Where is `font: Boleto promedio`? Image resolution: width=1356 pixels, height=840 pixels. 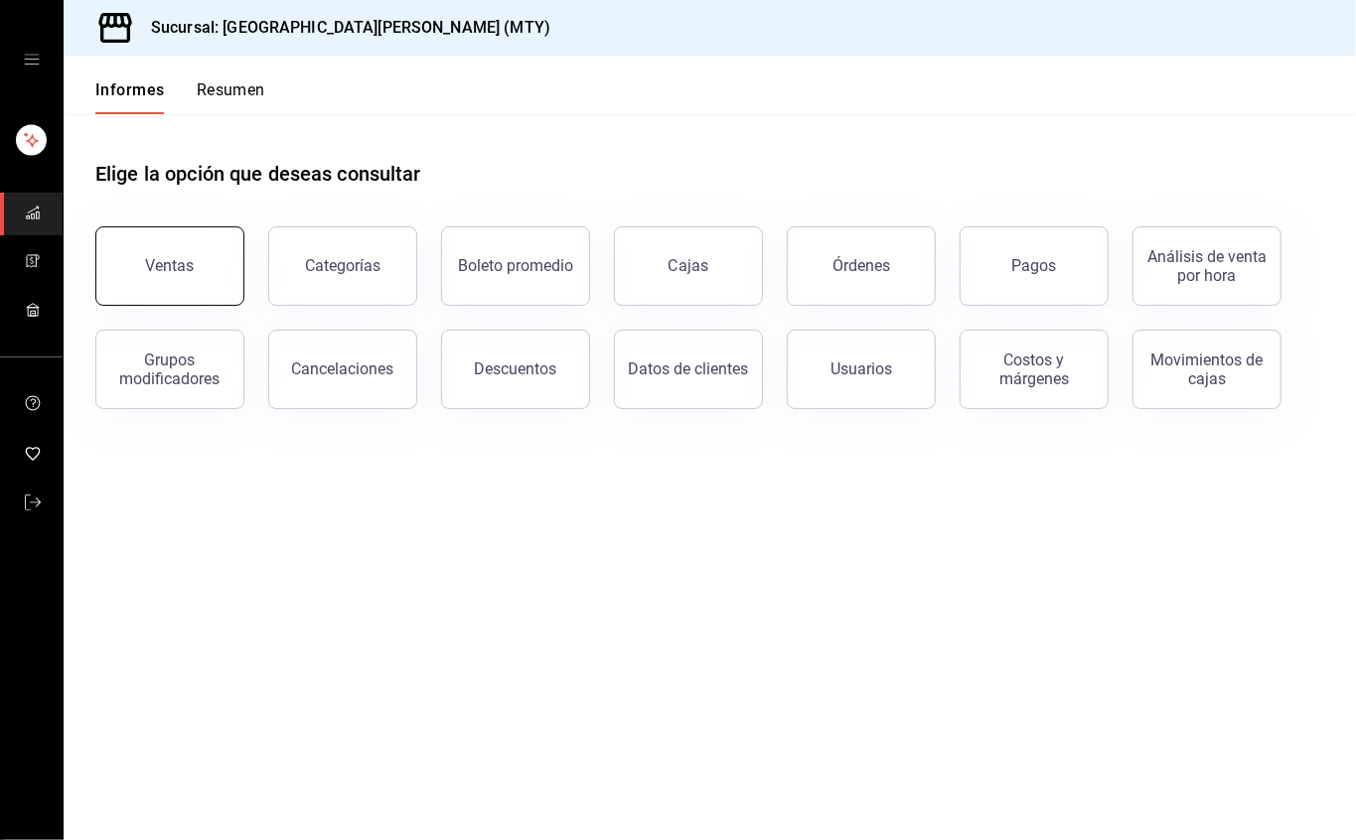 font: Boleto promedio is located at coordinates (515, 265).